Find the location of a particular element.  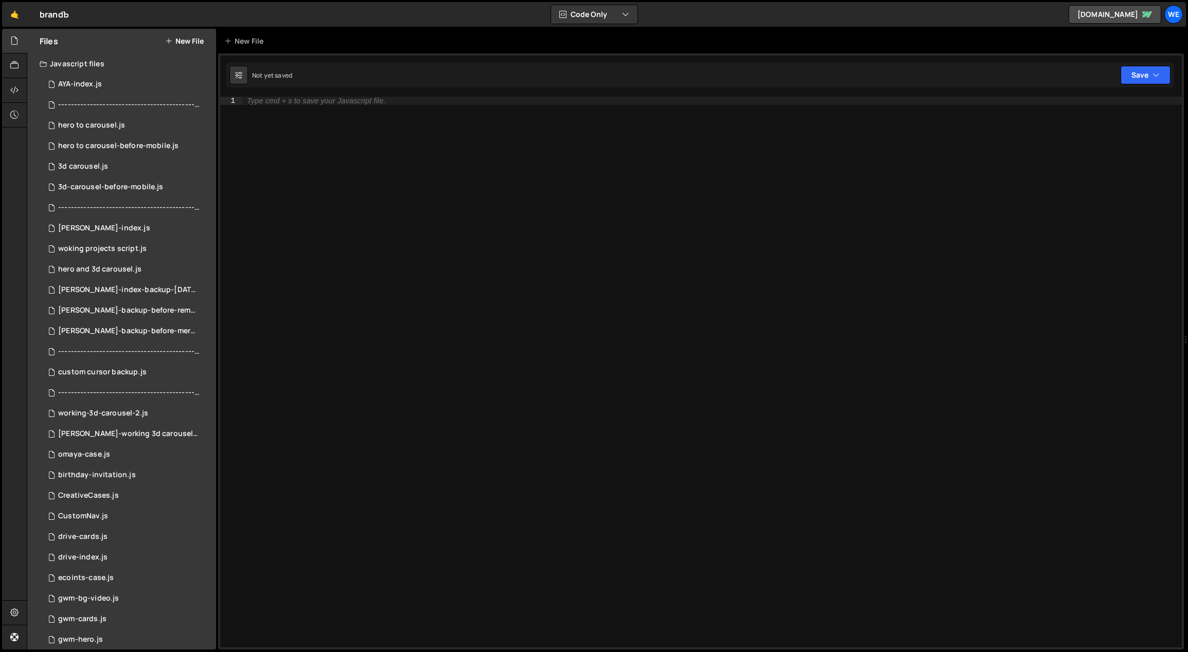

div: 12095/47322.js is located at coordinates (130, 311).